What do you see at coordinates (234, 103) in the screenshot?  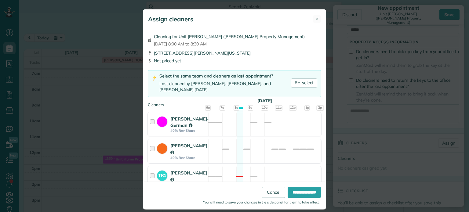 I see `div: Cleaners` at bounding box center [234, 103].